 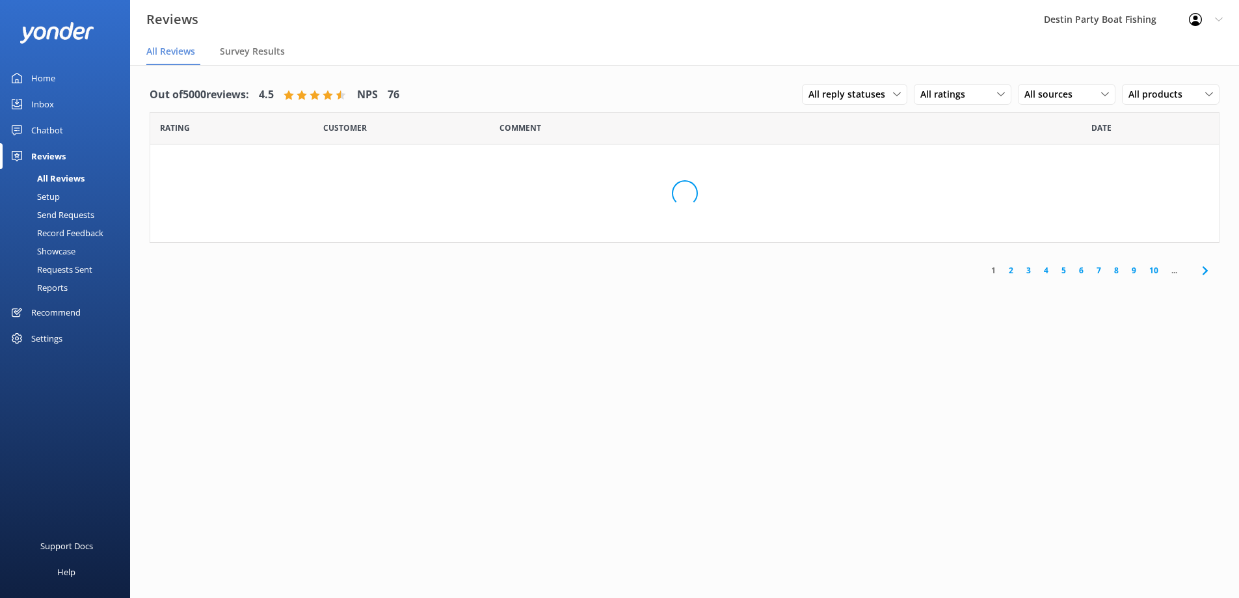 What do you see at coordinates (1159, 94) in the screenshot?
I see `span: All products` at bounding box center [1159, 94].